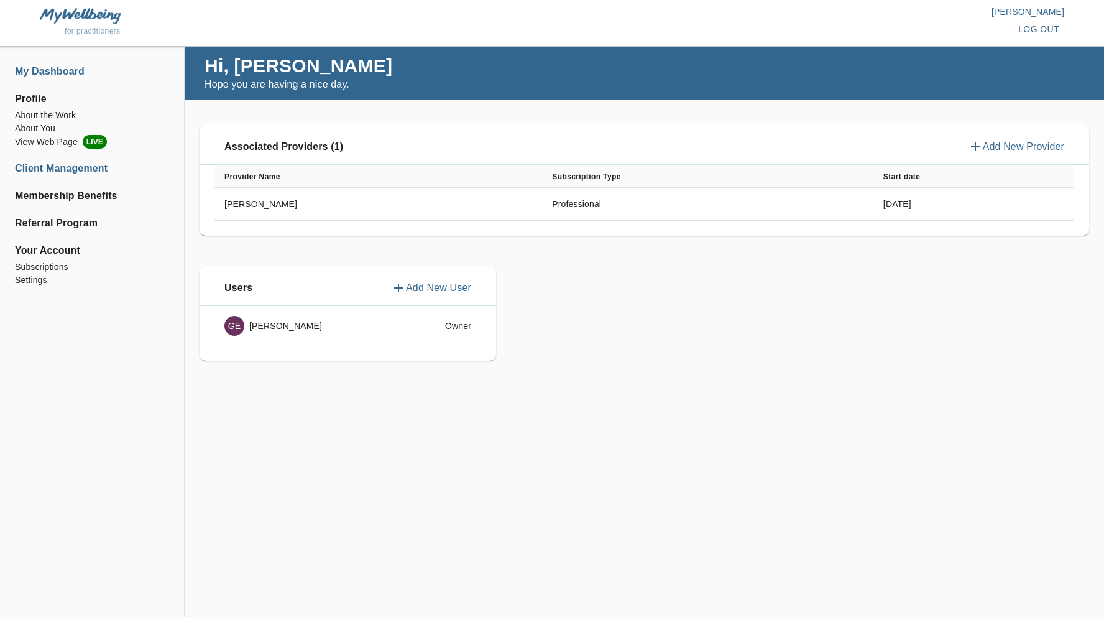 The height and width of the screenshot is (617, 1104). I want to click on td: Owner, so click(443, 326).